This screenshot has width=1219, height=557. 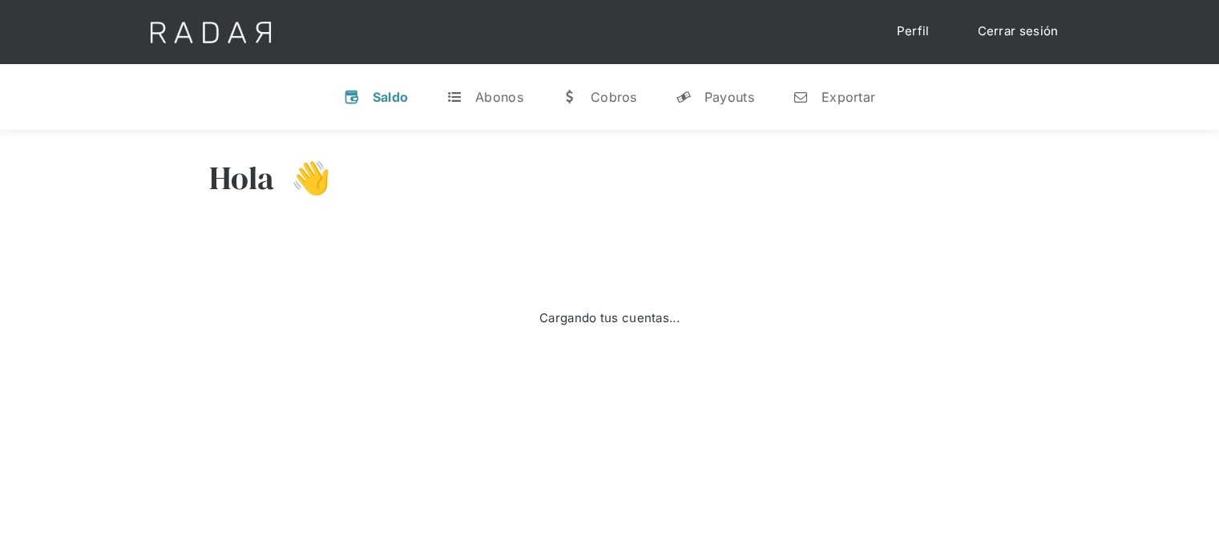 What do you see at coordinates (848, 97) in the screenshot?
I see `div: Exportar` at bounding box center [848, 97].